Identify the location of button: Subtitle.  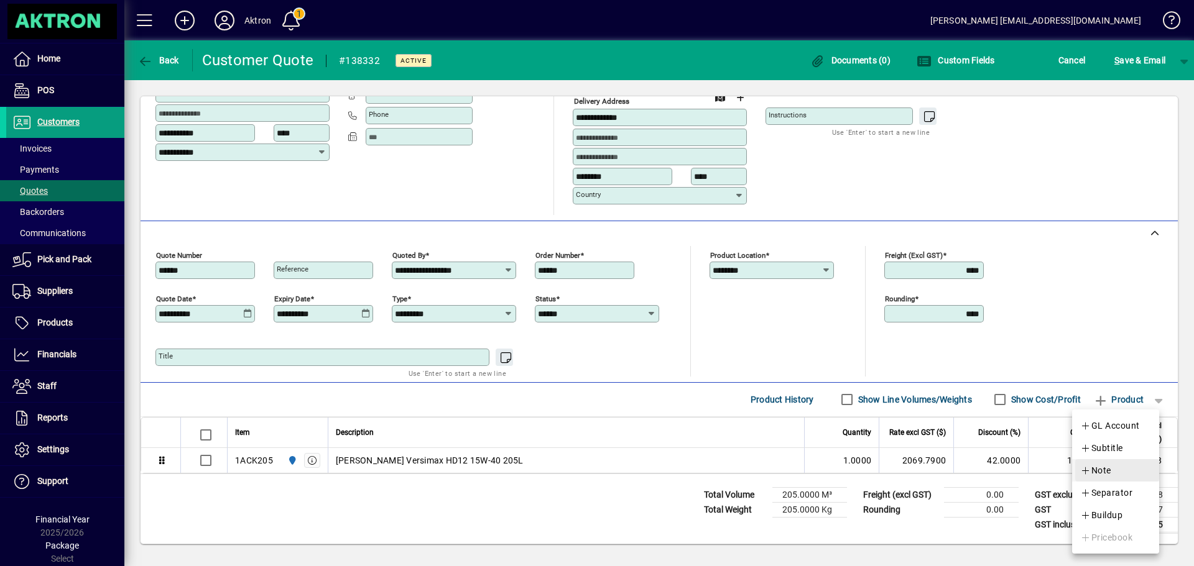
(1116, 448).